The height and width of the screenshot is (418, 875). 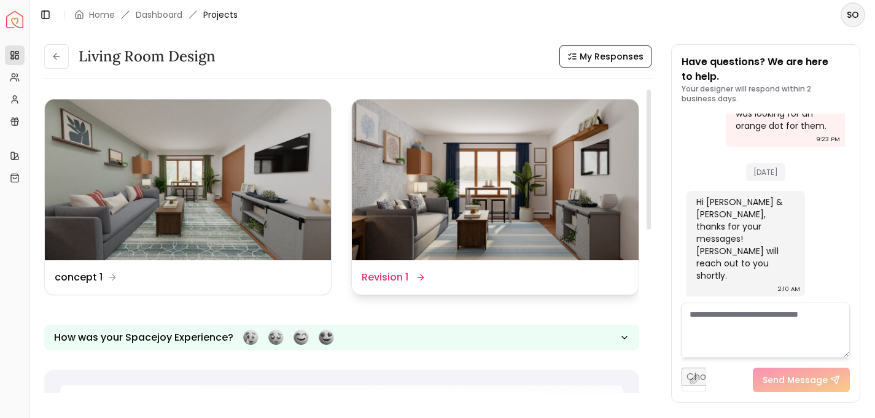 What do you see at coordinates (79, 277) in the screenshot?
I see `dd: concept 1` at bounding box center [79, 277].